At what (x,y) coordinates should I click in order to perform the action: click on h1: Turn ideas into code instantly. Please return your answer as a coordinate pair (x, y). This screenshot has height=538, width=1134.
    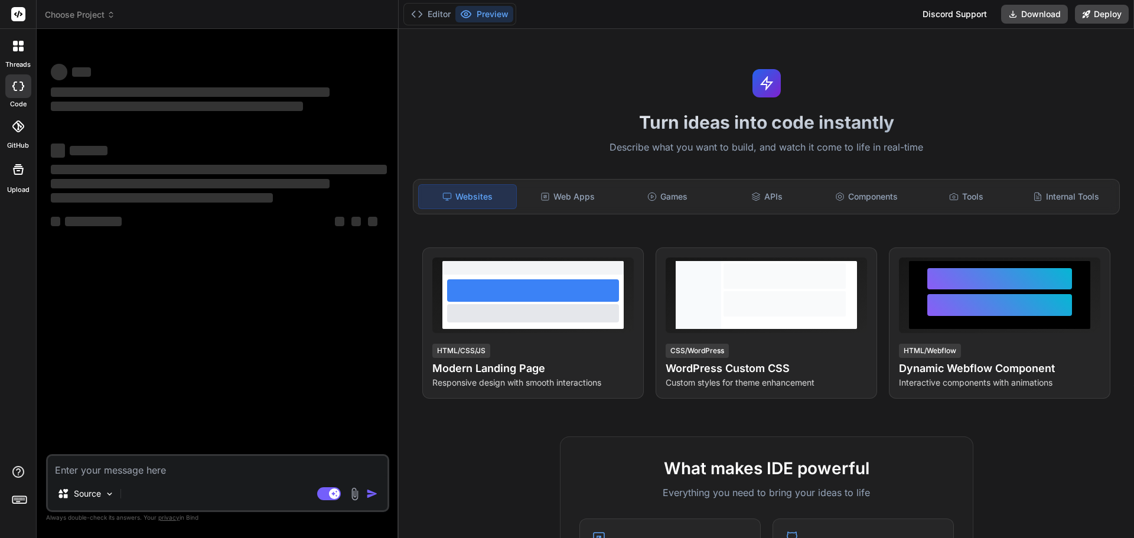
    Looking at the image, I should click on (766, 122).